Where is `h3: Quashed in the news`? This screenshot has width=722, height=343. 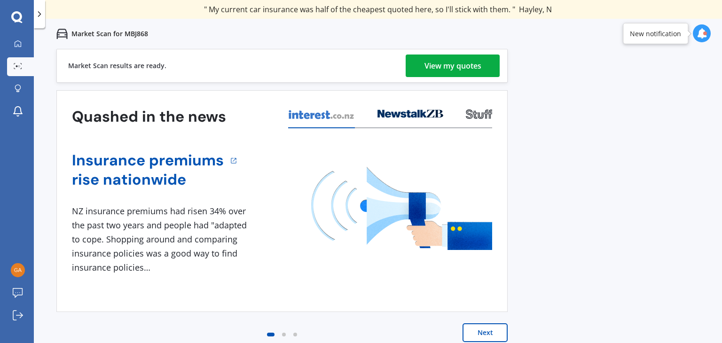 h3: Quashed in the news is located at coordinates (149, 117).